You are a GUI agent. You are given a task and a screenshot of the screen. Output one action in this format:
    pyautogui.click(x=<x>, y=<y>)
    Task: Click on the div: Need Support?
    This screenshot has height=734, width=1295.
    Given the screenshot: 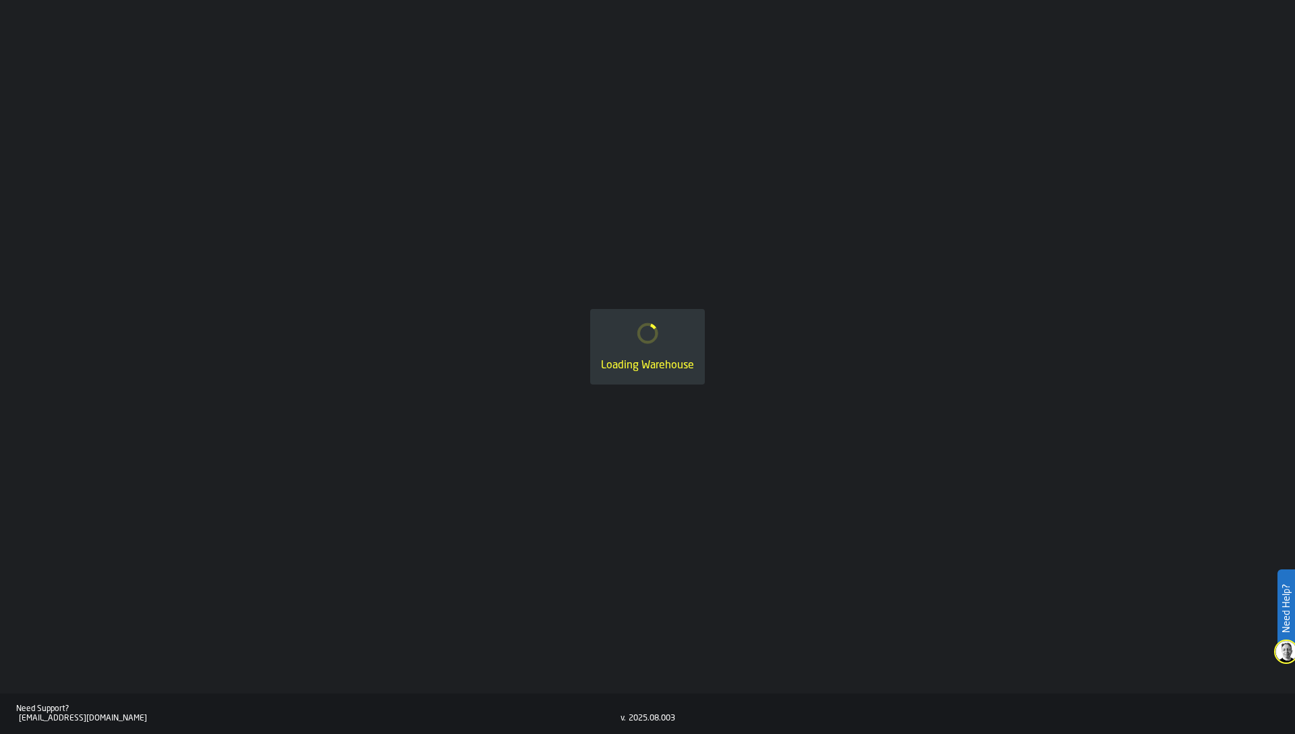 What is the action you would take?
    pyautogui.click(x=318, y=709)
    